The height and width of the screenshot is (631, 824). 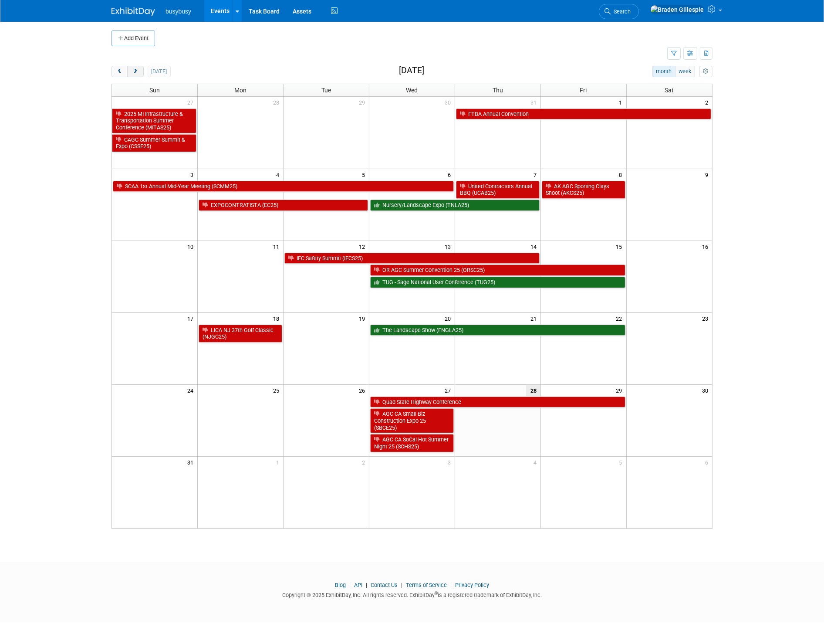 What do you see at coordinates (584, 90) in the screenshot?
I see `span: Fri` at bounding box center [584, 90].